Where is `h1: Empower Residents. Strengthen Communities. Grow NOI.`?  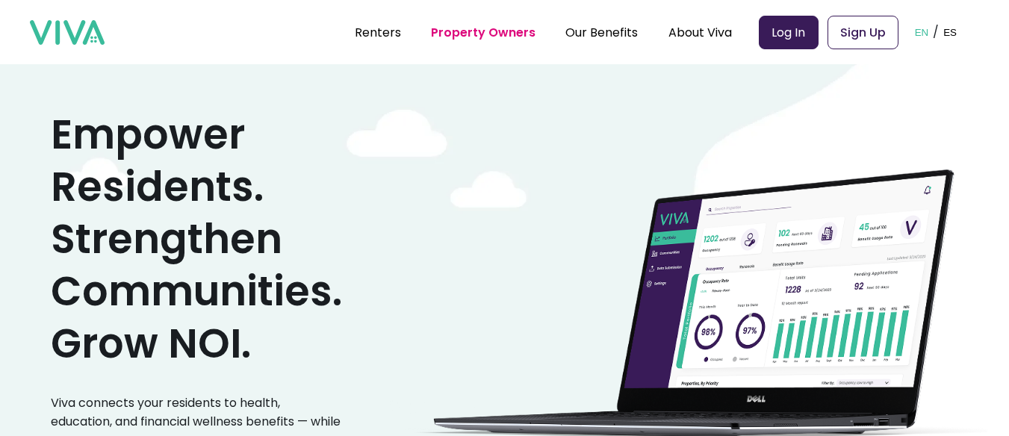 h1: Empower Residents. Strengthen Communities. Grow NOI. is located at coordinates (196, 239).